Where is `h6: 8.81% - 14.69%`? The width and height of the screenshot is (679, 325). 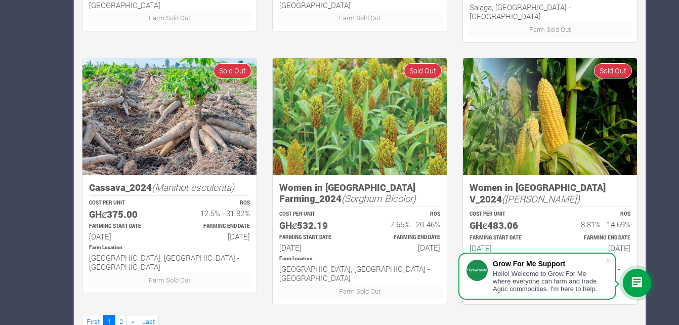
h6: 8.81% - 14.69% is located at coordinates (594, 224).